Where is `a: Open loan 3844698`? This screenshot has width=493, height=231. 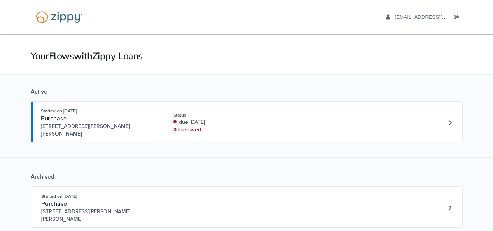 a: Open loan 3844698 is located at coordinates (246, 207).